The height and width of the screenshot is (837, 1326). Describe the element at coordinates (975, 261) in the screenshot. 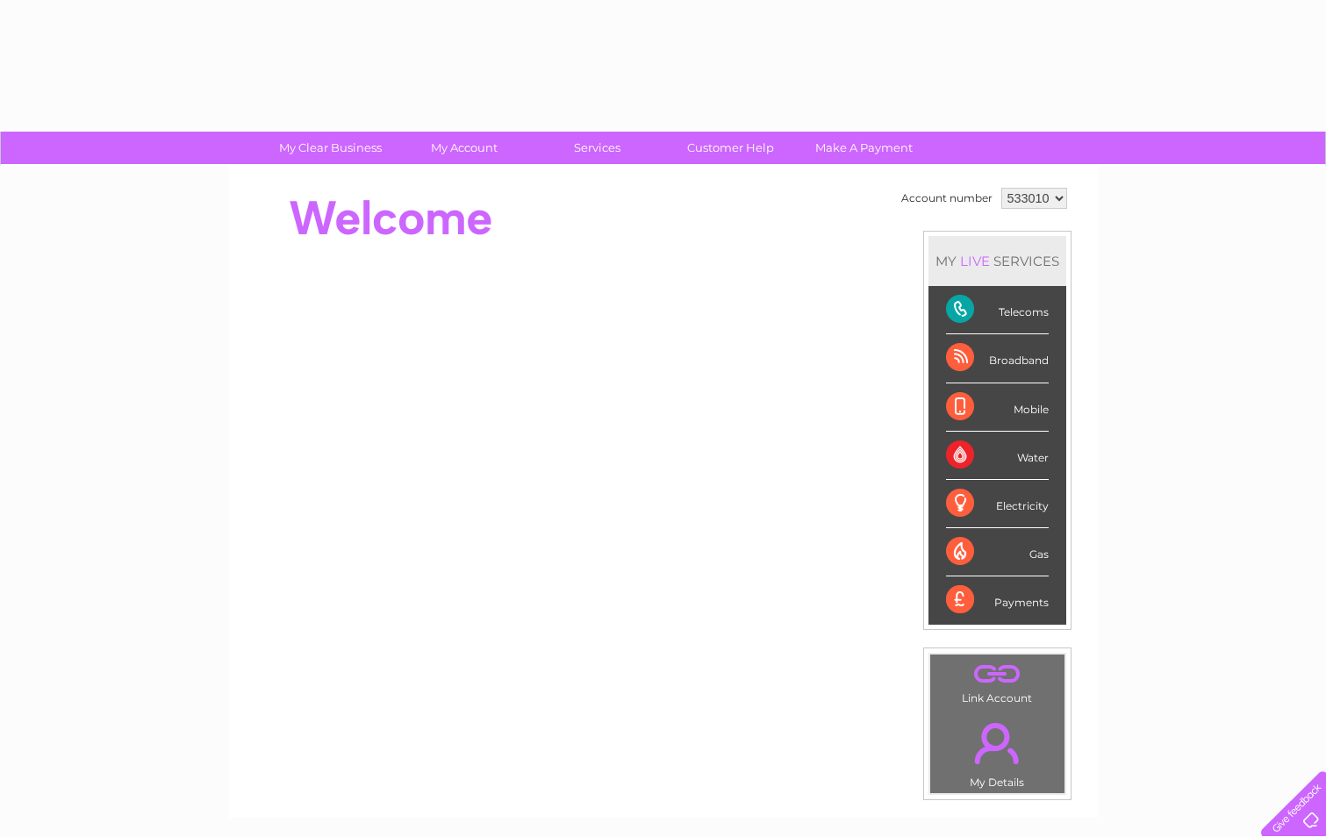

I see `div: LIVE` at that location.